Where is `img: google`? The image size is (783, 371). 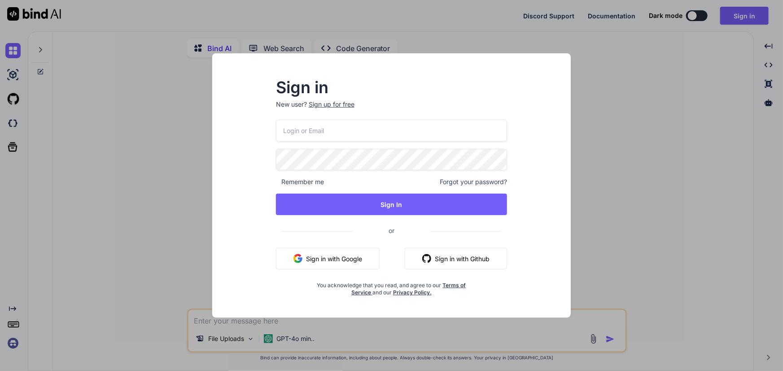 img: google is located at coordinates (298, 259).